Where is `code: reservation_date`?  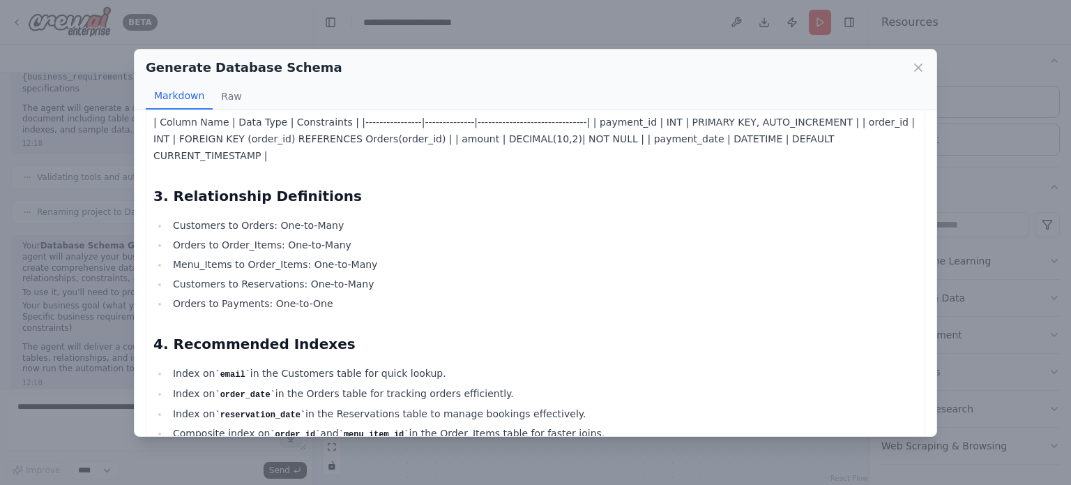
code: reservation_date is located at coordinates (260, 415).